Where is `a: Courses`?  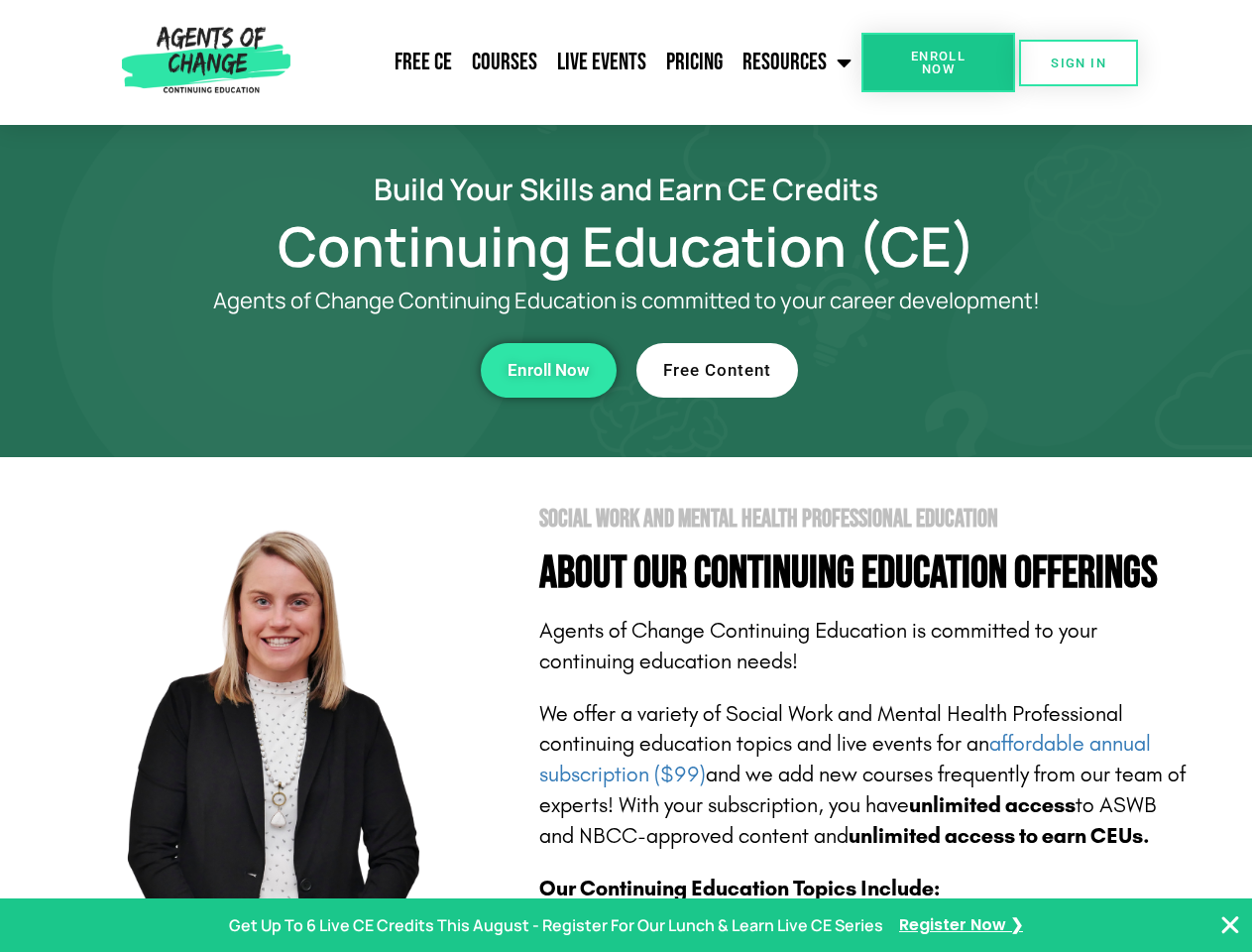
a: Courses is located at coordinates (505, 62).